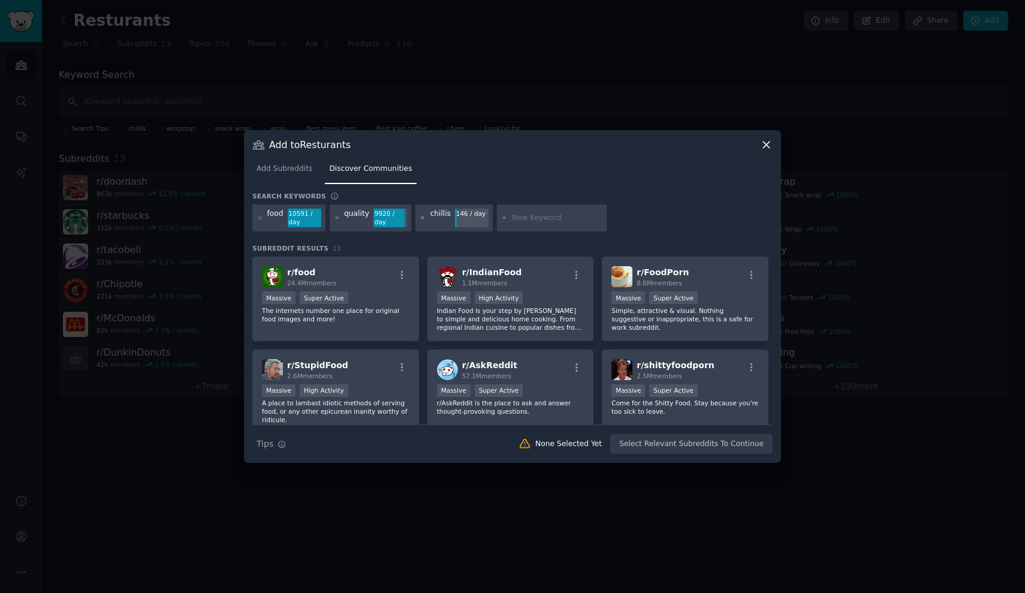  Describe the element at coordinates (390, 218) in the screenshot. I see `div: 9920 / day` at that location.